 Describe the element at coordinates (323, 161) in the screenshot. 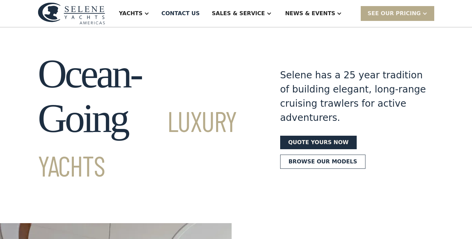

I see `a: Browse our models` at that location.